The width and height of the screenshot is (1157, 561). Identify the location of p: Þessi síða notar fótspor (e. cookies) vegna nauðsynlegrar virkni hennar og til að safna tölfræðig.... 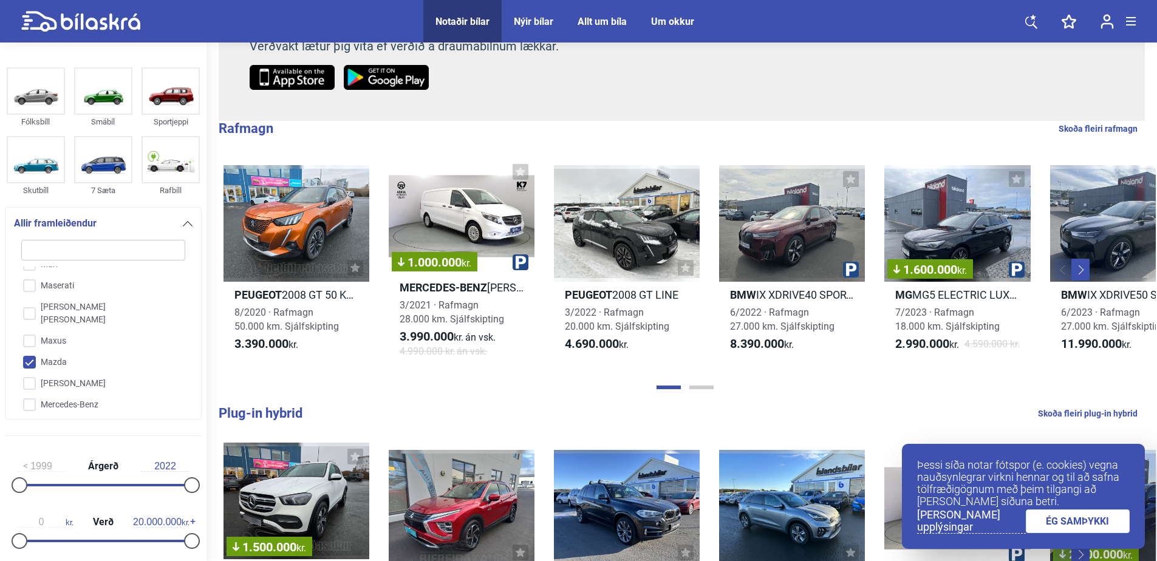
(1024, 484).